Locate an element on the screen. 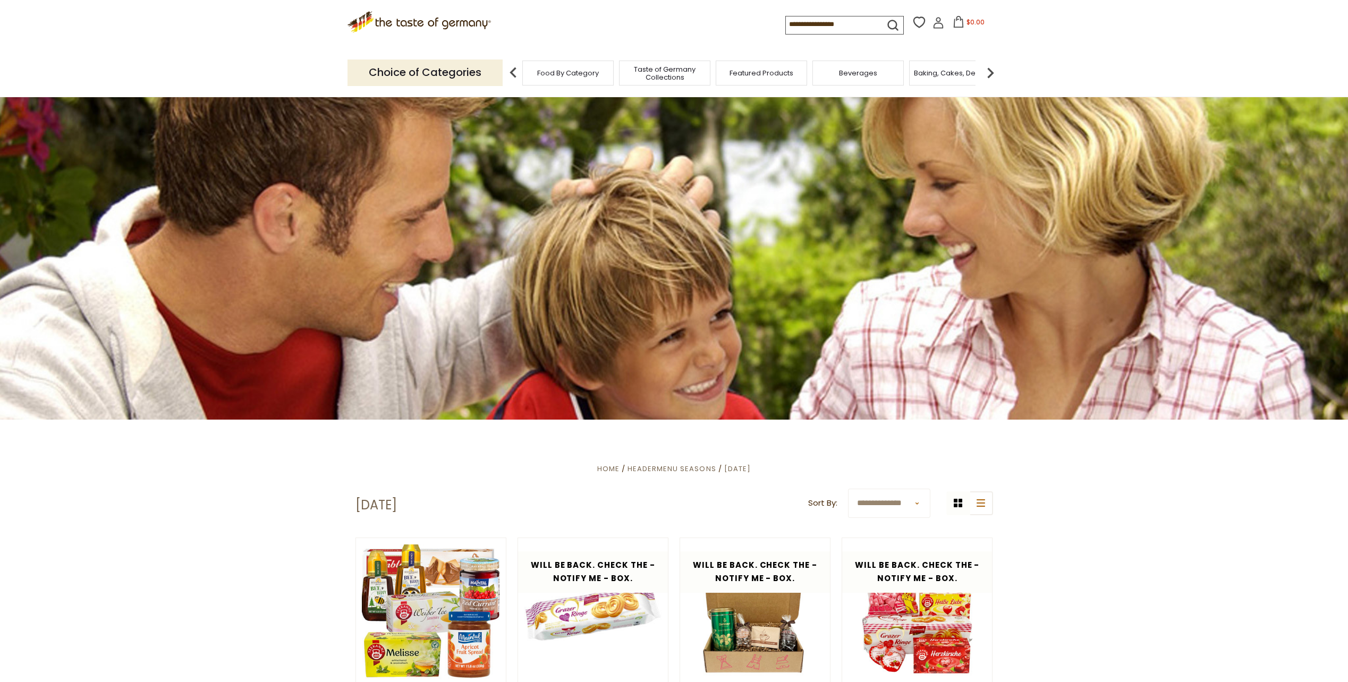  span: $0.00 is located at coordinates (976, 22).